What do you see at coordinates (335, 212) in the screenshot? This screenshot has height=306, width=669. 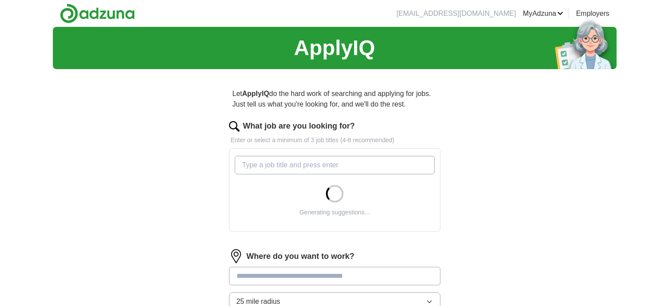 I see `div: Generating suggestions...` at bounding box center [335, 212].